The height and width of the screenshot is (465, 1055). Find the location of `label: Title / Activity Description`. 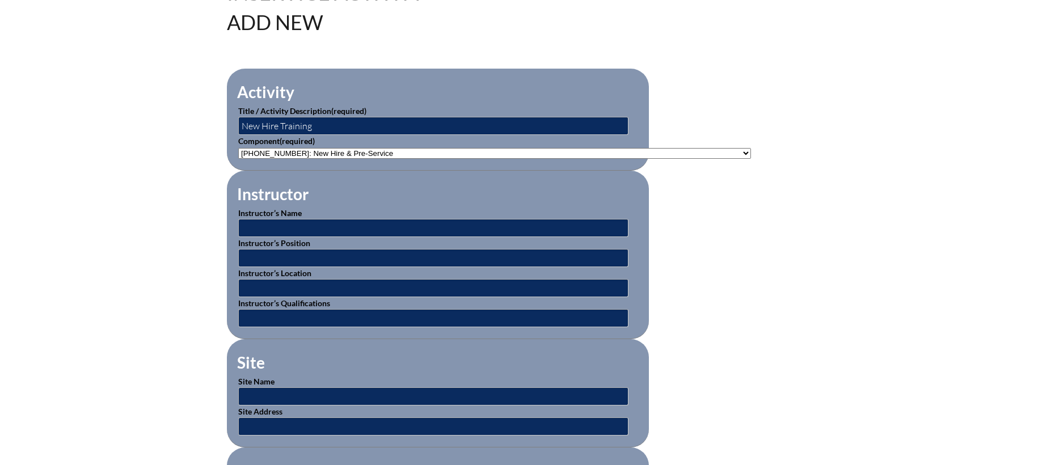

label: Title / Activity Description is located at coordinates (302, 111).